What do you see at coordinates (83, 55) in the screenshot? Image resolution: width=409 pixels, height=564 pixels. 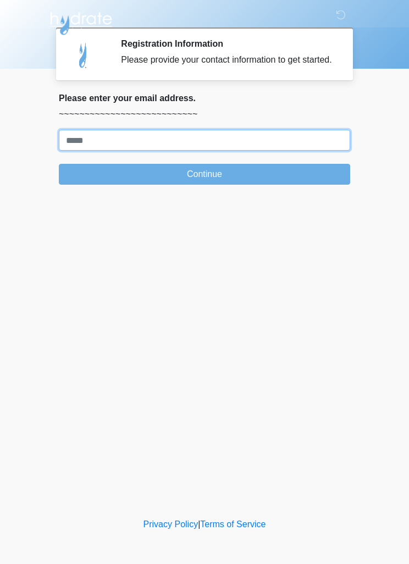 I see `img: Agent Avatar` at bounding box center [83, 55].